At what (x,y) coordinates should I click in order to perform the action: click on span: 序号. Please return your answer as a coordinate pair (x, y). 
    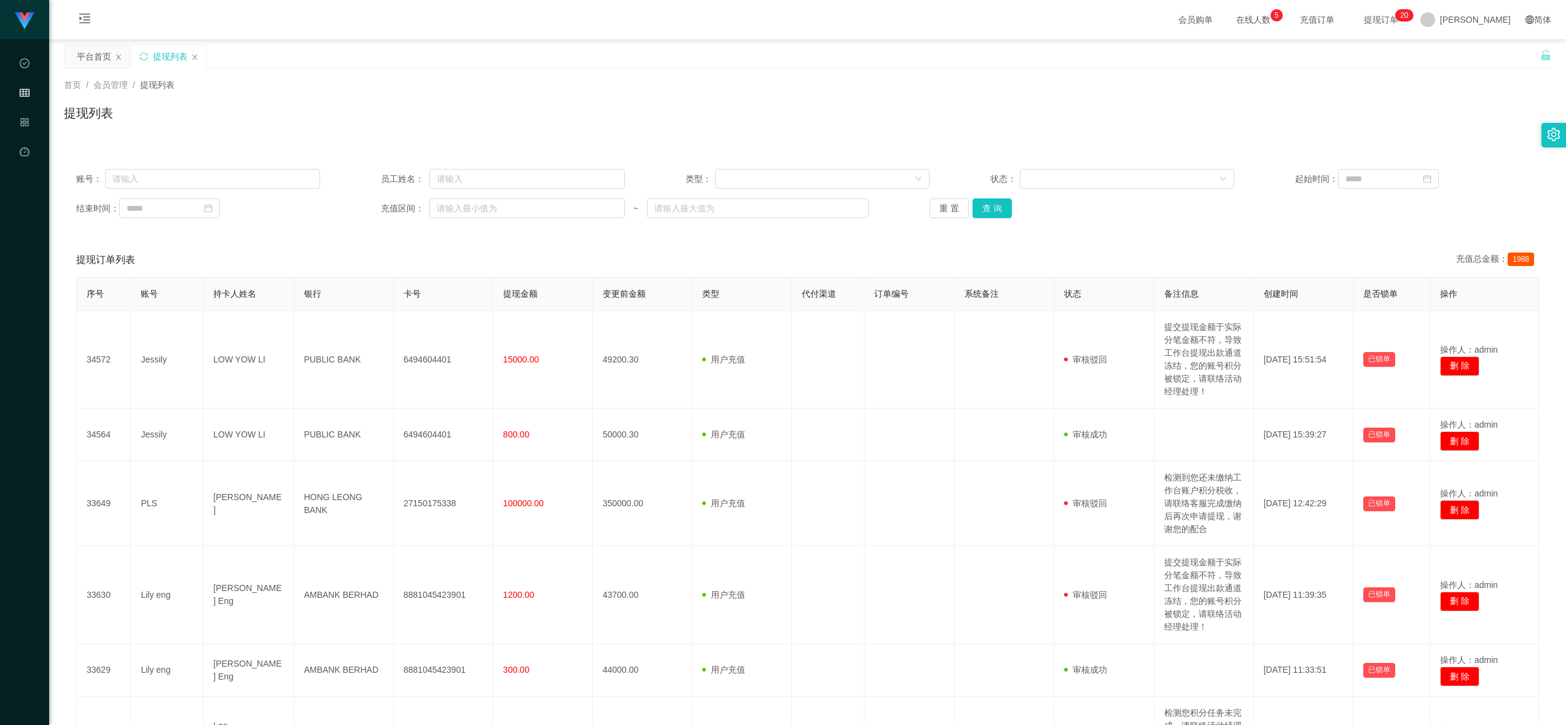
    Looking at the image, I should click on (95, 294).